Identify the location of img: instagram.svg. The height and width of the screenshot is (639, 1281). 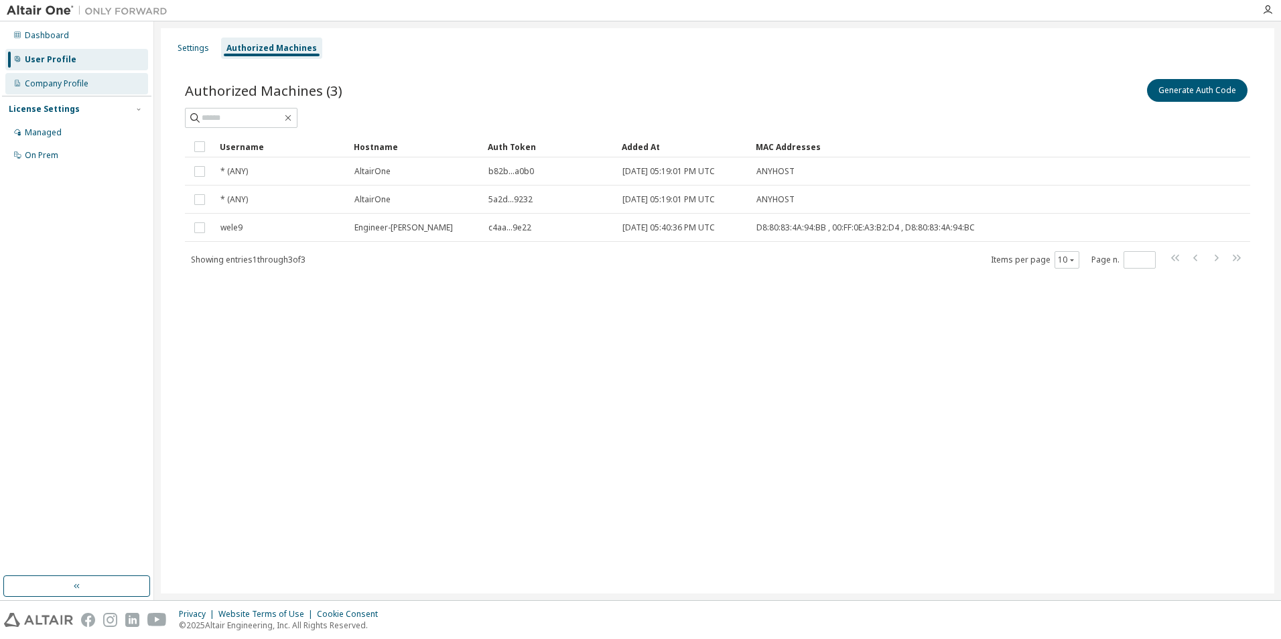
(110, 620).